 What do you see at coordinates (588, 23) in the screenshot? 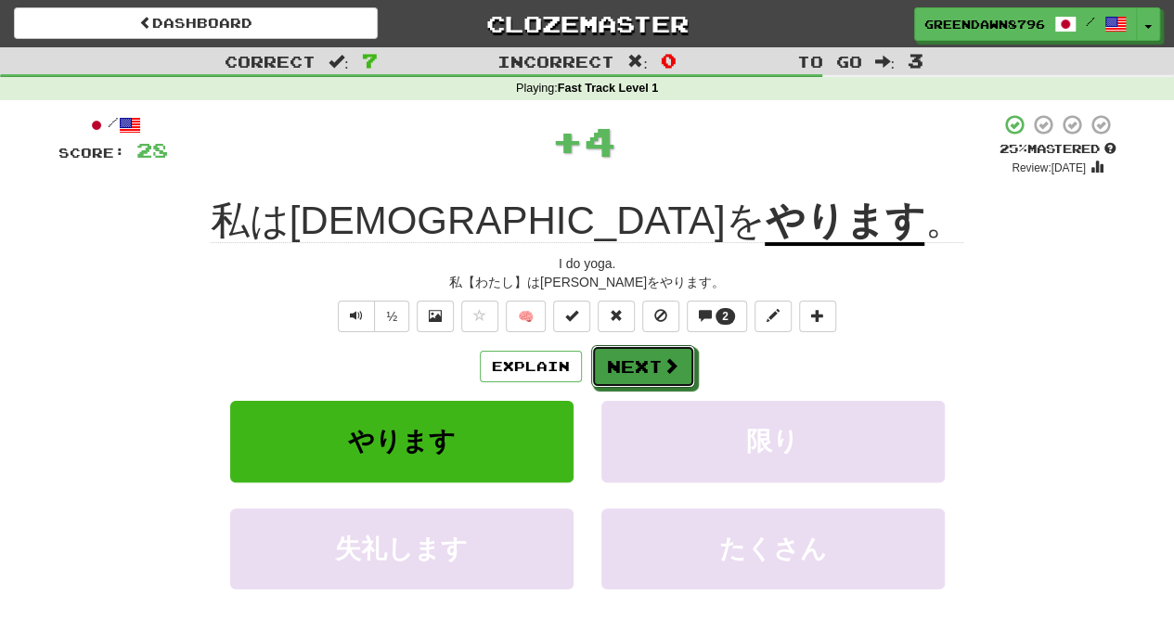
I see `a: Clozemaster` at bounding box center [588, 23].